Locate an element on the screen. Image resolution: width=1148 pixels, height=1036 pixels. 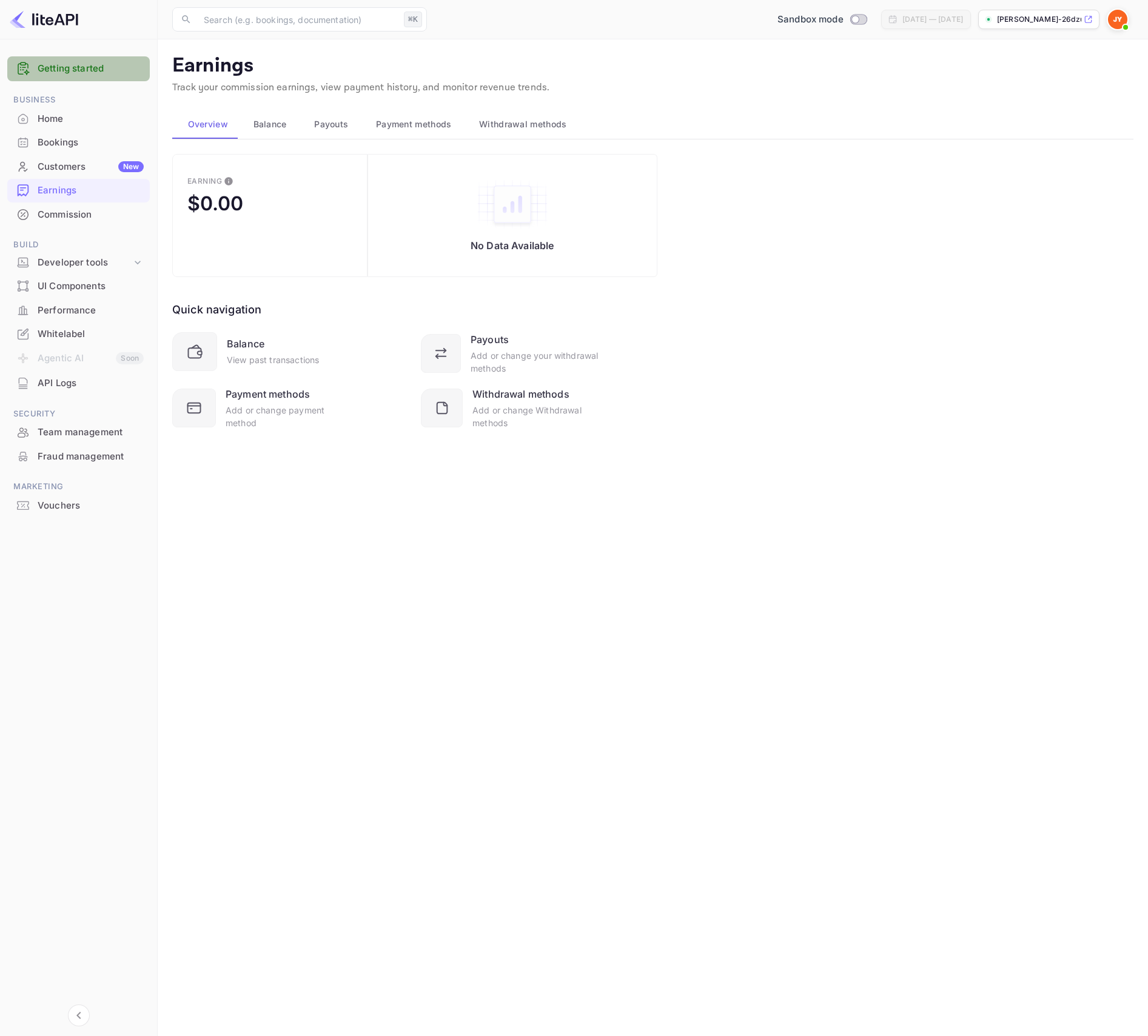
div: Add or change Withdrawal methods is located at coordinates (535, 417).